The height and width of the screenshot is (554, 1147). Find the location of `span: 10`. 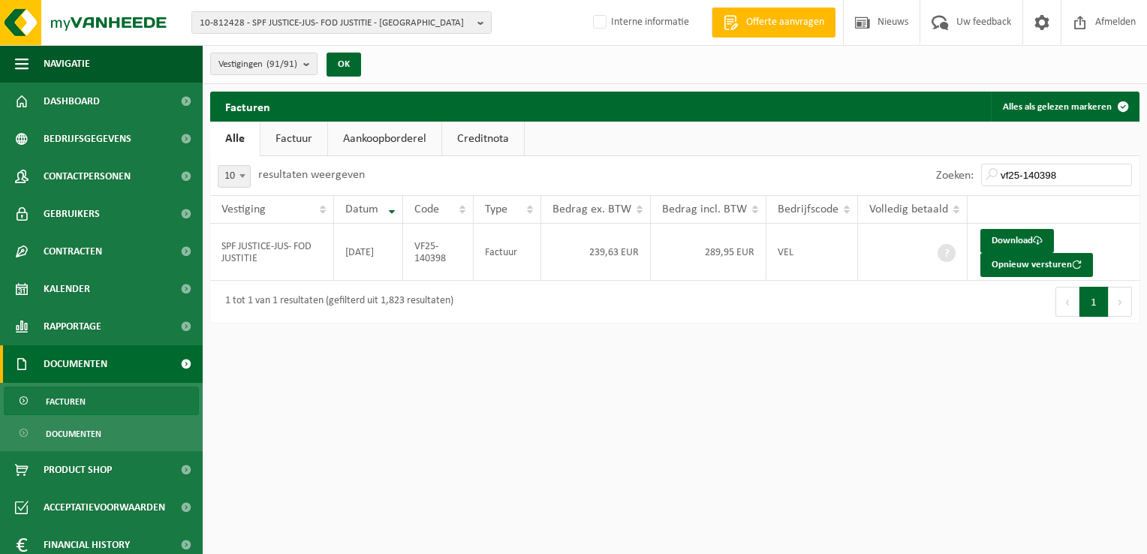

span: 10 is located at coordinates (234, 176).